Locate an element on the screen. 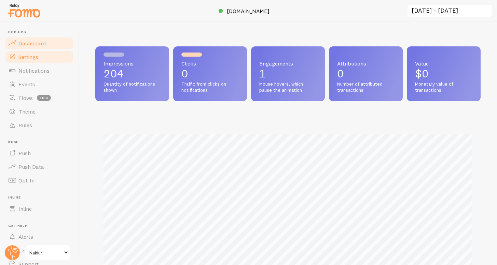 The image size is (497, 265). a: Rules is located at coordinates (39, 125).